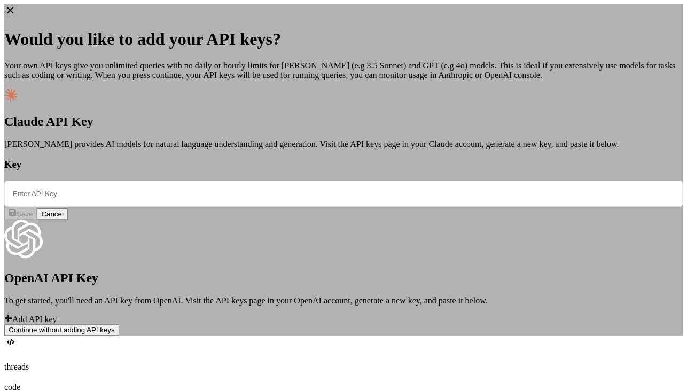 The height and width of the screenshot is (390, 687). I want to click on h2: OpenAI API Key, so click(343, 278).